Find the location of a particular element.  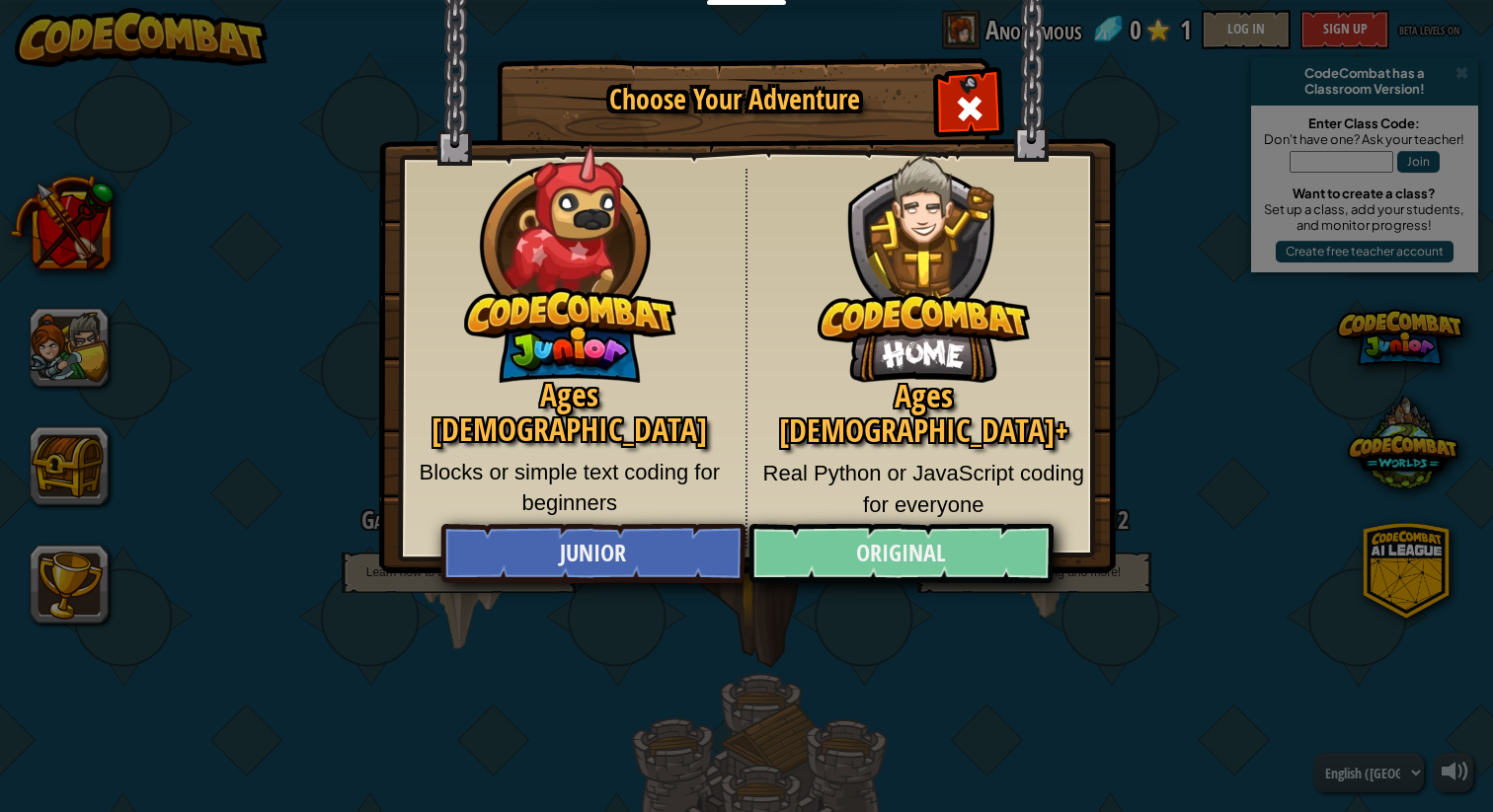

img: CodeCombat Original hero character is located at coordinates (923, 252).